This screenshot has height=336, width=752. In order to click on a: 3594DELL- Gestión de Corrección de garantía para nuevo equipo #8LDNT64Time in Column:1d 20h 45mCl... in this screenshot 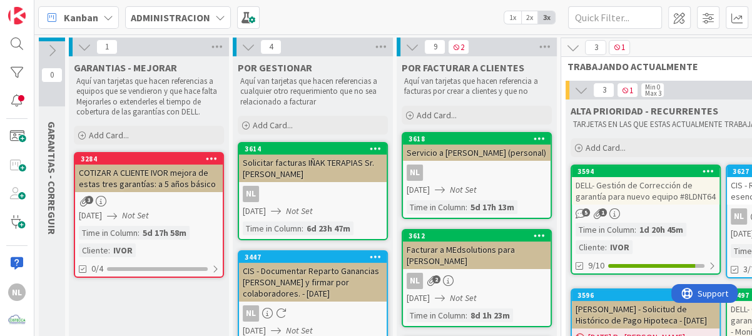, I will do `click(645, 219)`.